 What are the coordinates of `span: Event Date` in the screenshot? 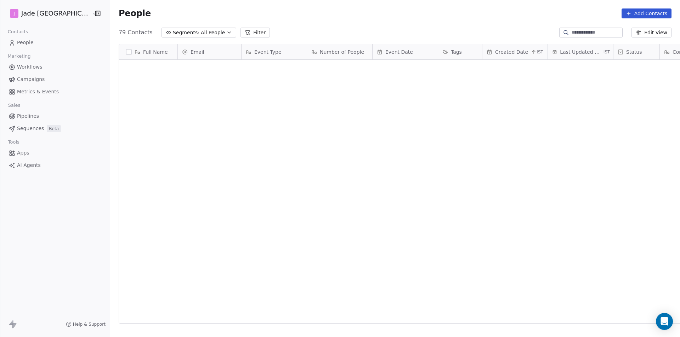 It's located at (399, 52).